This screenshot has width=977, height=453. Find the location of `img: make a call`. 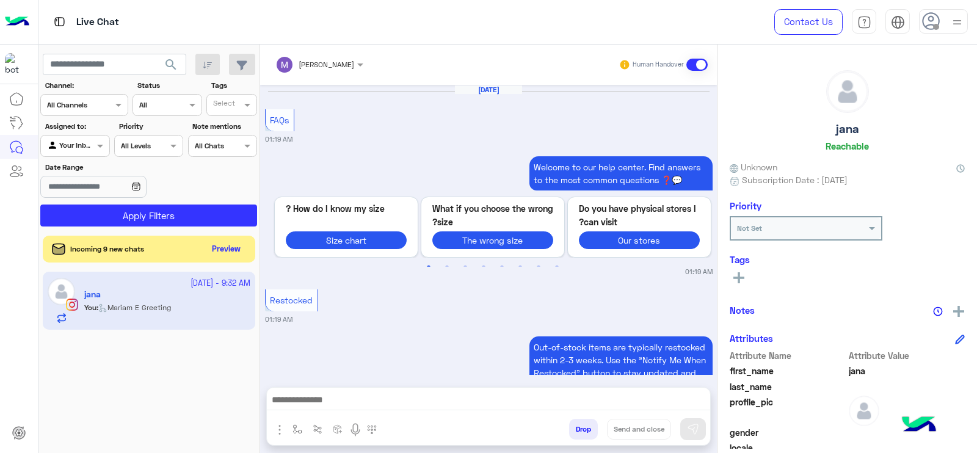

img: make a call is located at coordinates (372, 430).